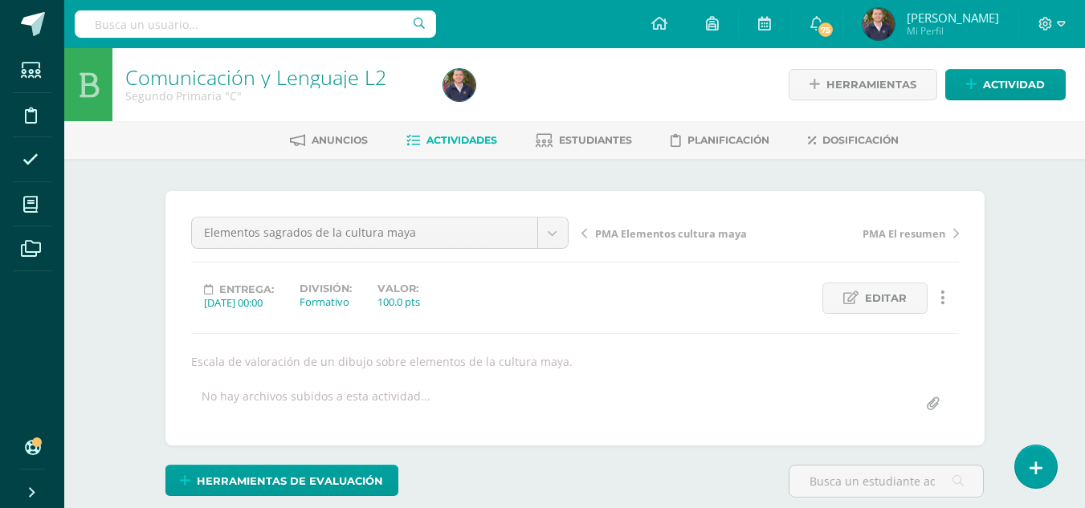 The height and width of the screenshot is (508, 1085). Describe the element at coordinates (728, 140) in the screenshot. I see `span: Planificación` at that location.